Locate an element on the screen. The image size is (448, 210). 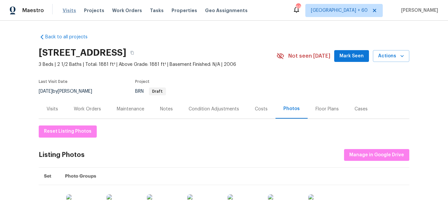
span: Draft is located at coordinates (157, 91).